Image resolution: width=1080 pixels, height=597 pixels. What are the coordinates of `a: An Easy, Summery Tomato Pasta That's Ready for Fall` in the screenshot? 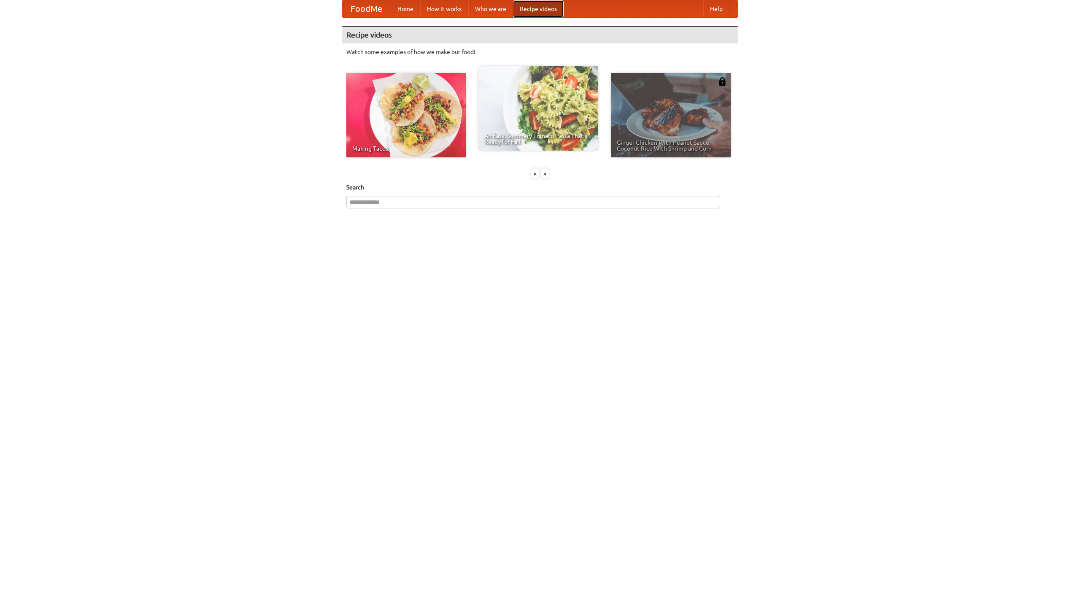 It's located at (538, 108).